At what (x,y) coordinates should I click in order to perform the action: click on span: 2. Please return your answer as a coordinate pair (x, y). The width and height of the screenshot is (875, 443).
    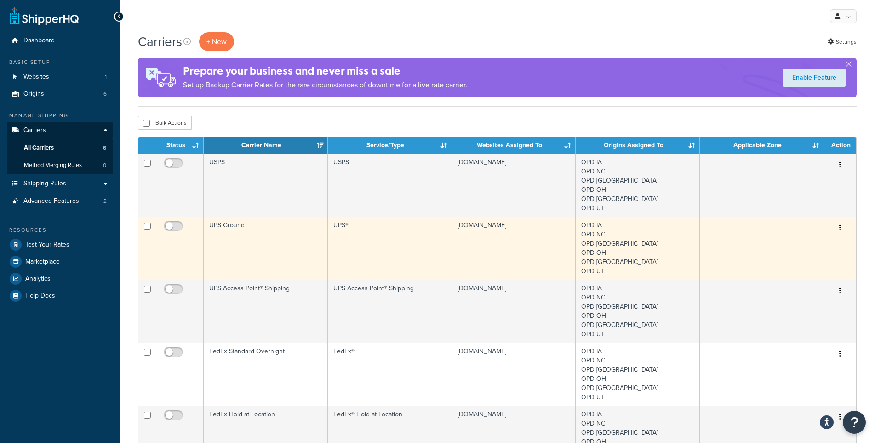
    Looking at the image, I should click on (105, 201).